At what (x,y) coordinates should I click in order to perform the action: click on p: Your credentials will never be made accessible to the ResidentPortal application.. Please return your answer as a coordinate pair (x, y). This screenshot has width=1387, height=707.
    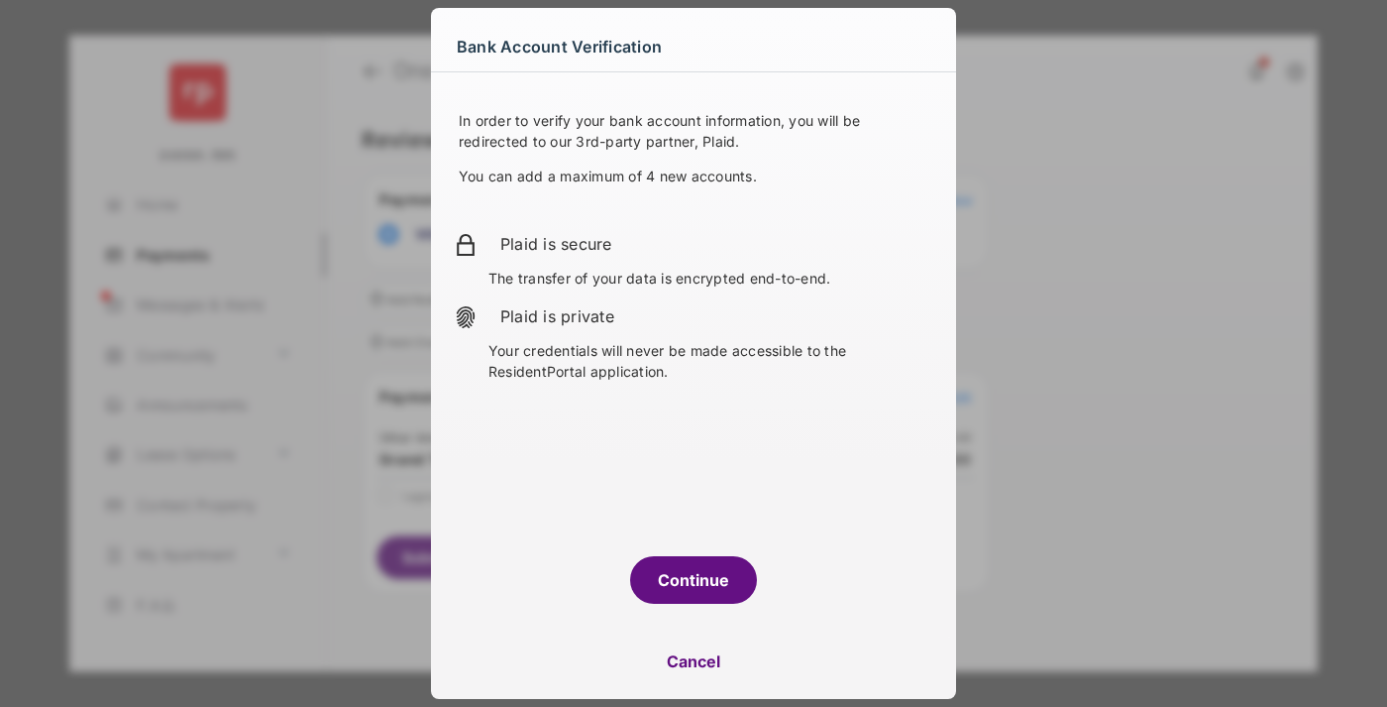
    Looking at the image, I should click on (711, 361).